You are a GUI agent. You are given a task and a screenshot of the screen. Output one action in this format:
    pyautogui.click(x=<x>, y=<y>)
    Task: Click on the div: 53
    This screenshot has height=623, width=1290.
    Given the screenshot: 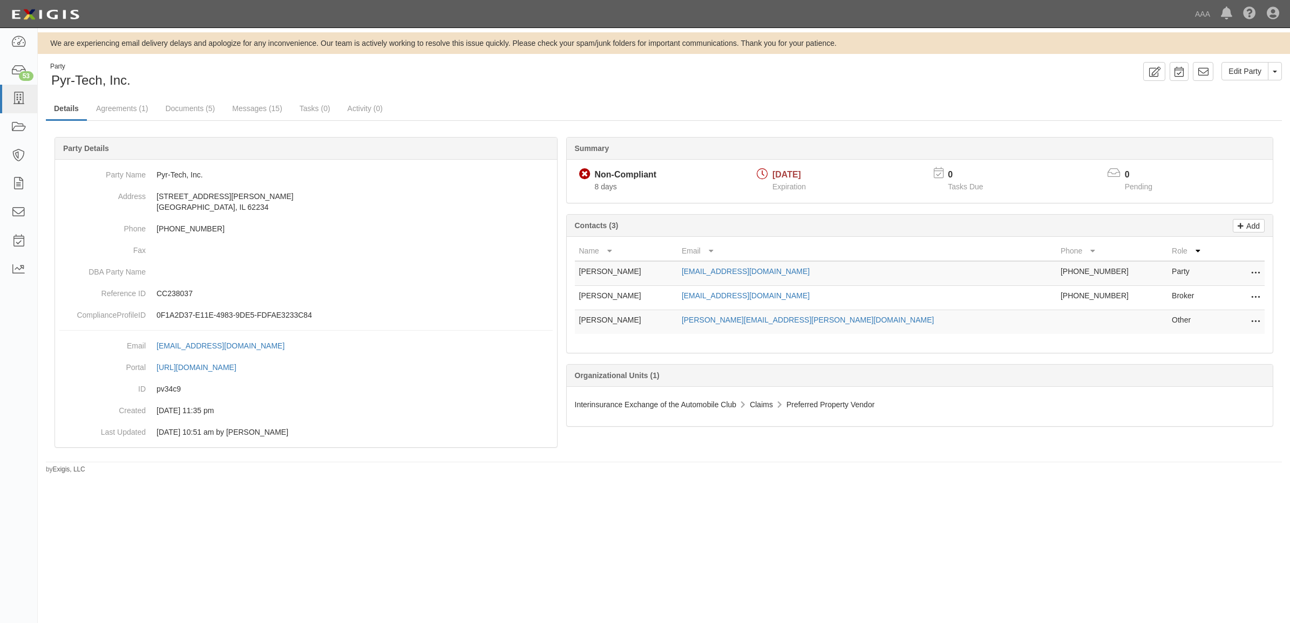 What is the action you would take?
    pyautogui.click(x=26, y=76)
    